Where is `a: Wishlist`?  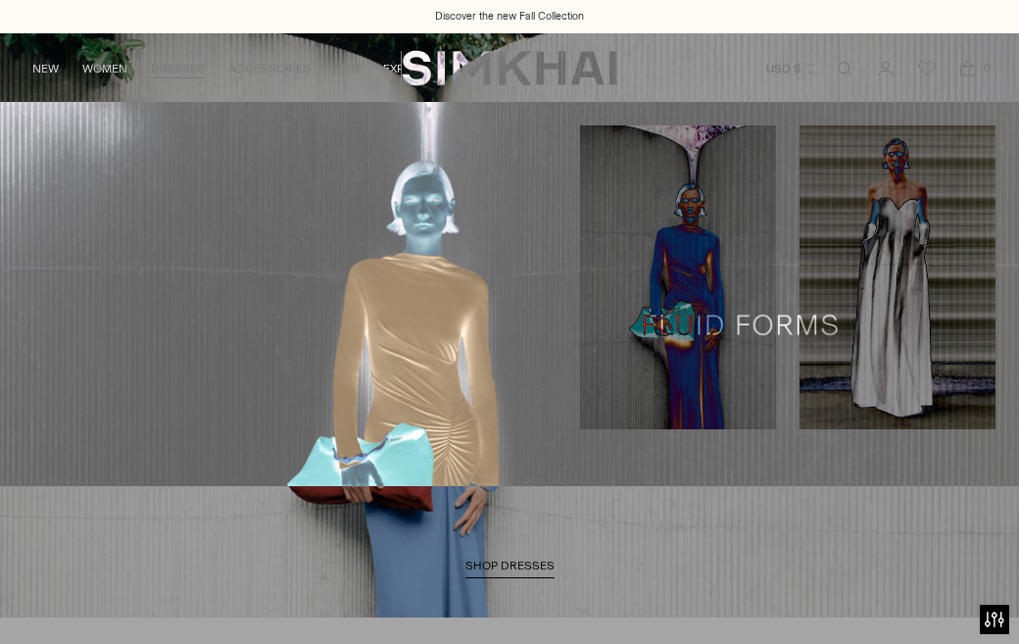 a: Wishlist is located at coordinates (927, 69).